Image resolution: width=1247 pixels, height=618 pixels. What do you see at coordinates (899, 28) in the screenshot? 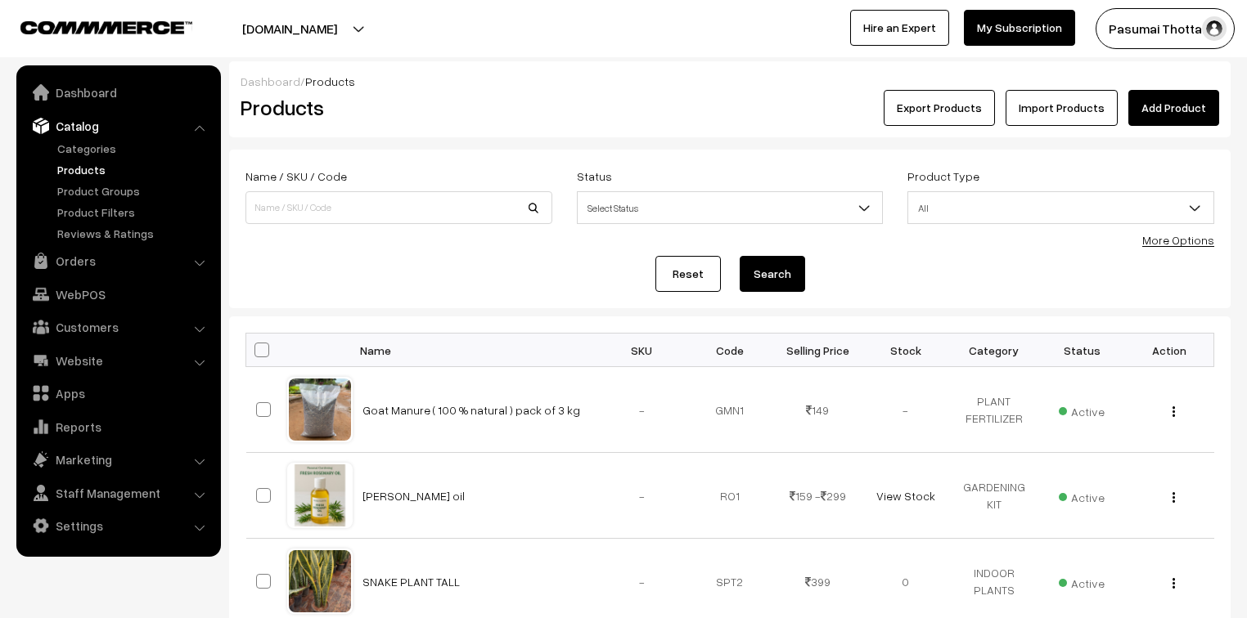
I see `a: Hire an Expert` at bounding box center [899, 28].